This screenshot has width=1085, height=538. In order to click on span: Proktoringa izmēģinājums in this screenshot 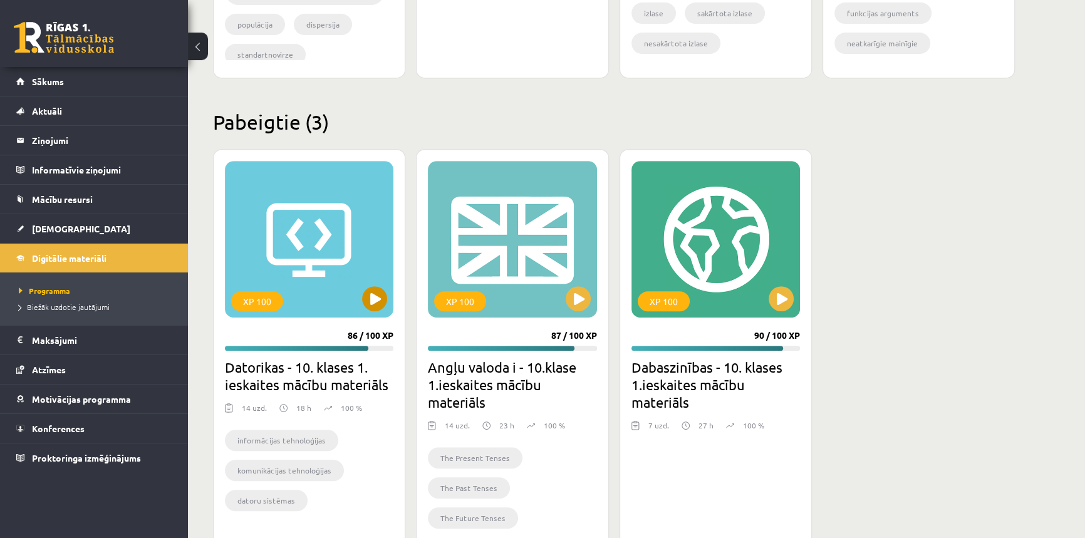, I will do `click(86, 458)`.